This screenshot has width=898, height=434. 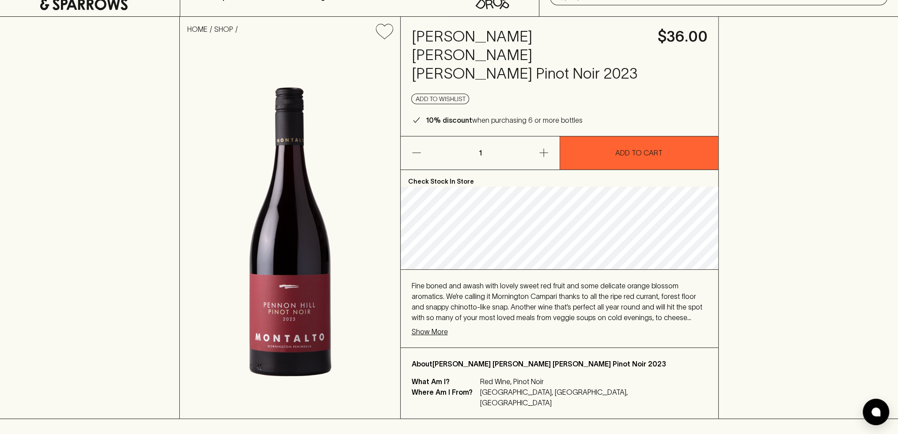 I want to click on p: ADD TO CART, so click(x=639, y=153).